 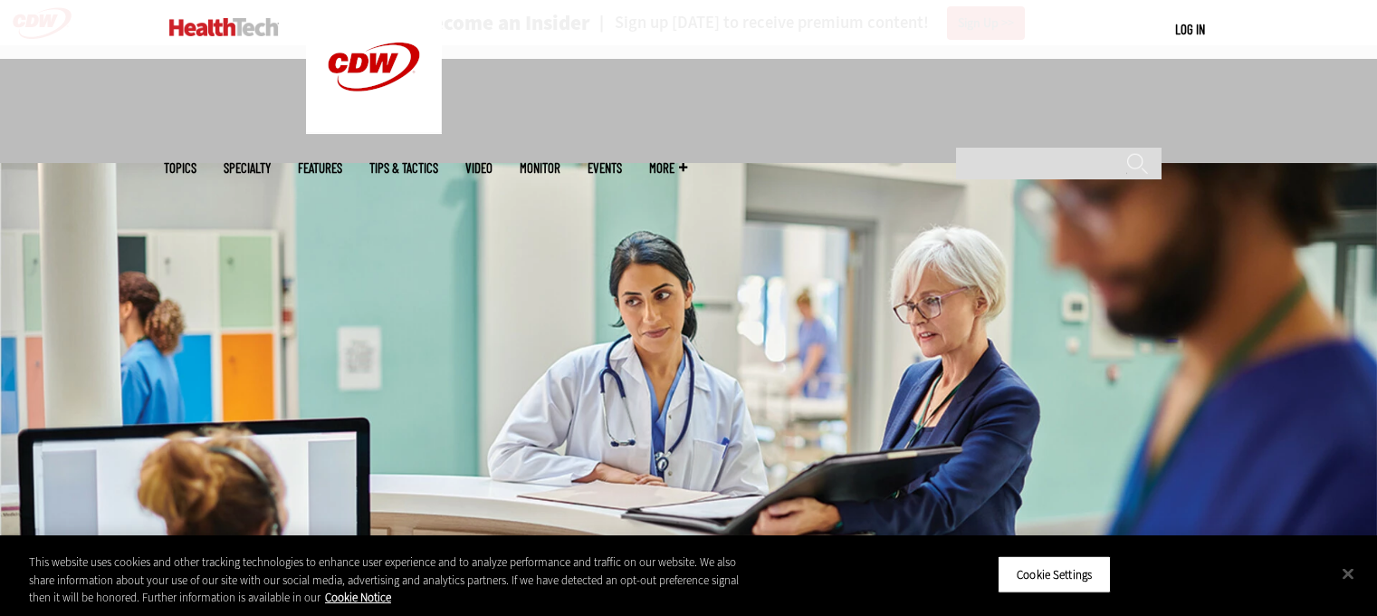 What do you see at coordinates (180, 167) in the screenshot?
I see `span: Topics` at bounding box center [180, 167].